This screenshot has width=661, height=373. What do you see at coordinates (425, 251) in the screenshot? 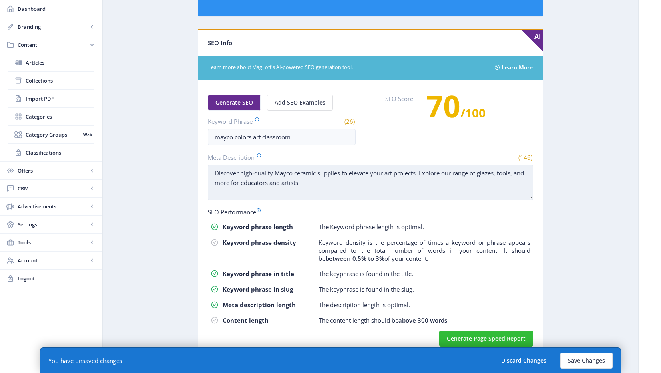
I see `p: Keyword density is the percentage of times a keyword or phrase appears compared to the total numb...` at bounding box center [425, 251].